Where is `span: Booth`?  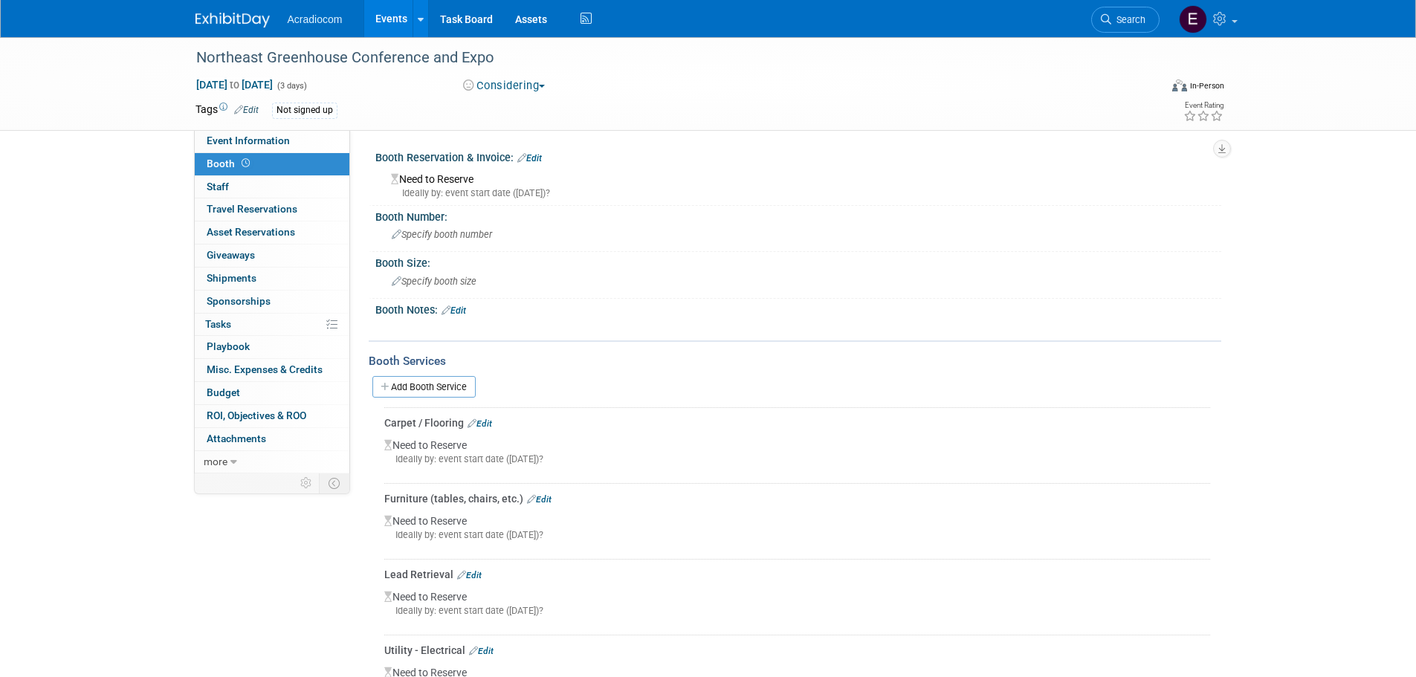 span: Booth is located at coordinates (230, 163).